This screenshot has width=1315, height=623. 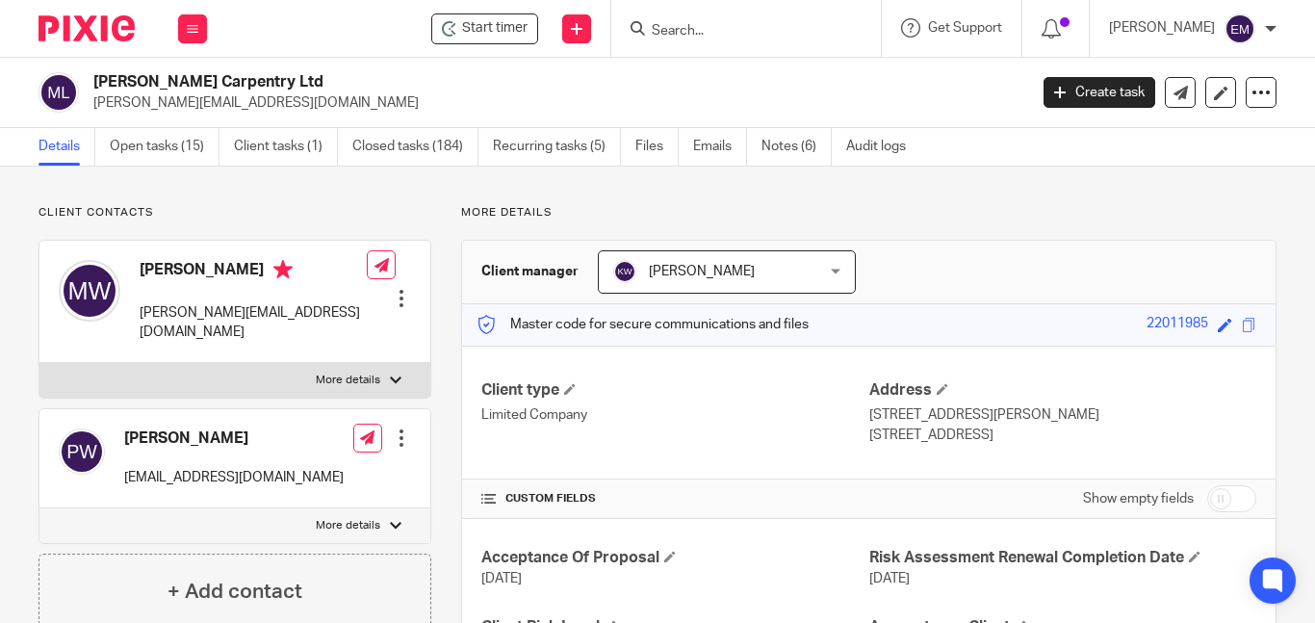 What do you see at coordinates (495, 28) in the screenshot?
I see `span: Start timer` at bounding box center [495, 28].